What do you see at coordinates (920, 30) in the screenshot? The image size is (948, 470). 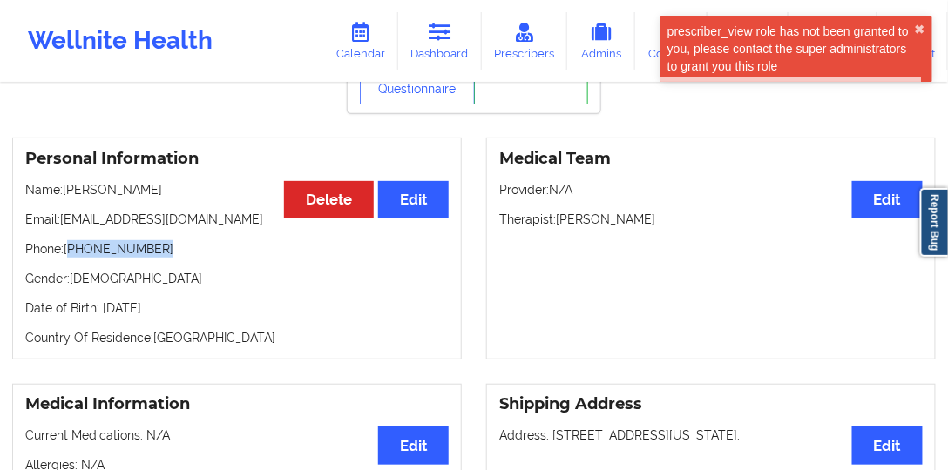 I see `button: close` at bounding box center [920, 30].